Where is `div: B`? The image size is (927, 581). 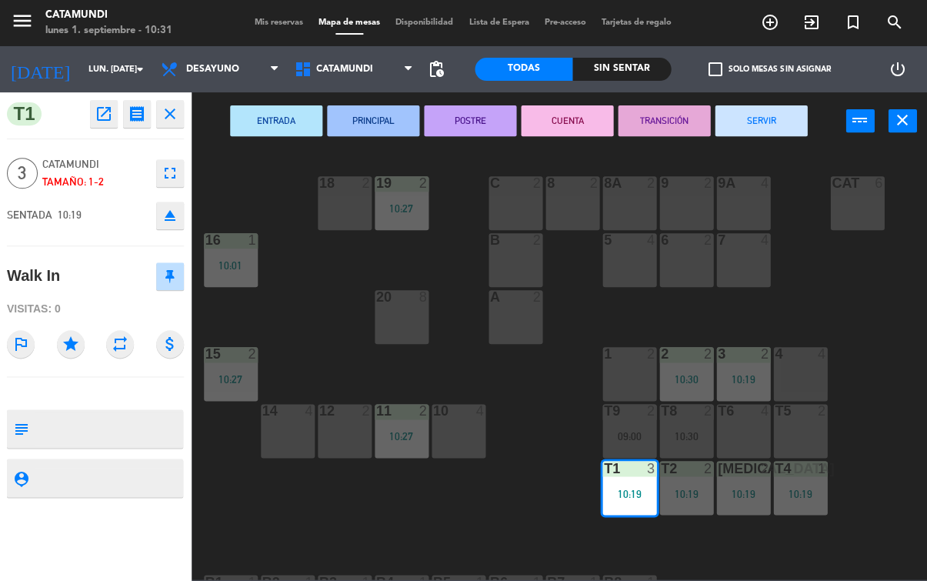
div: B is located at coordinates (491, 240).